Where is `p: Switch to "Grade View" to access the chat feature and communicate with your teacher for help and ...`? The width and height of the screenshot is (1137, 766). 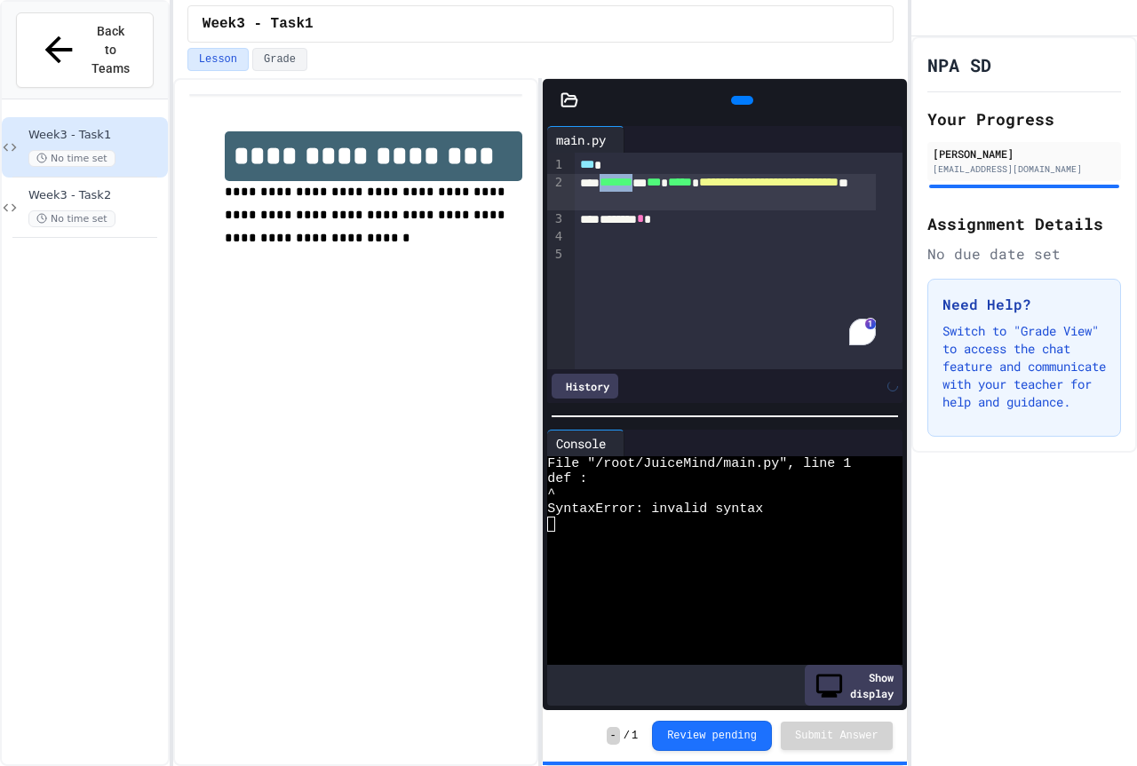 p: Switch to "Grade View" to access the chat feature and communicate with your teacher for help and ... is located at coordinates (1024, 367).